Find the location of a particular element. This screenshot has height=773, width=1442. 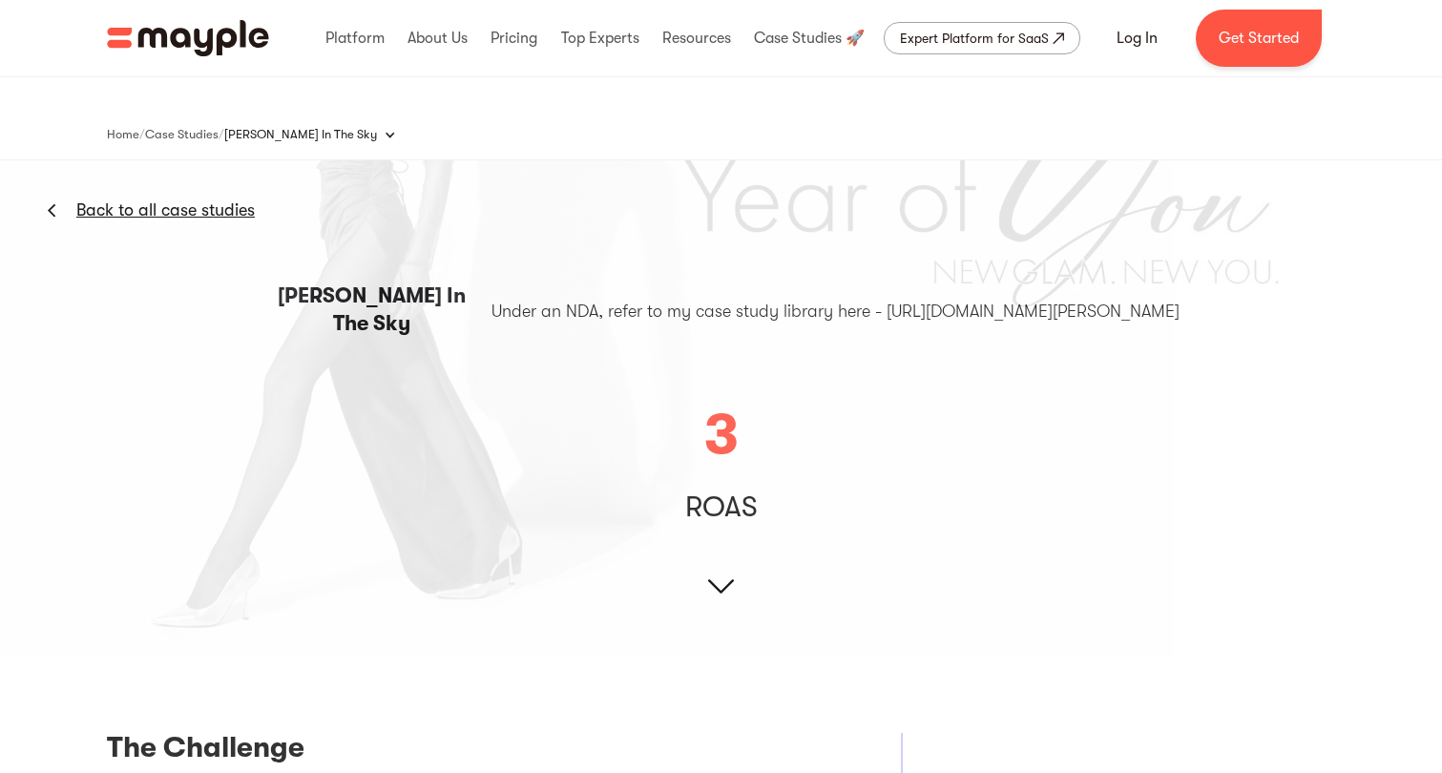

img: Mayple logo is located at coordinates (188, 38).